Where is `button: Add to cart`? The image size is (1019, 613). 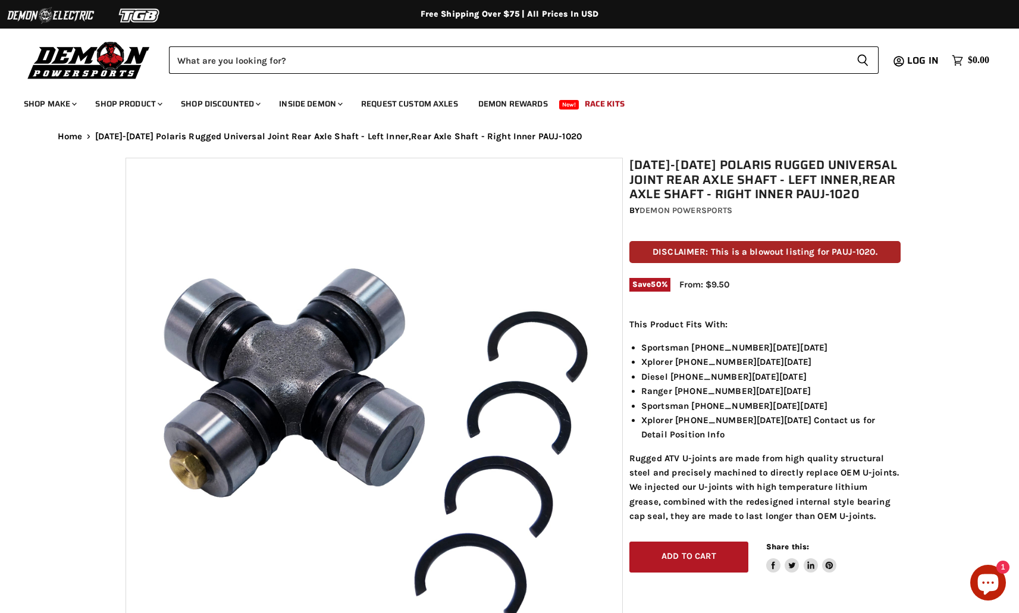 button: Add to cart is located at coordinates (689, 557).